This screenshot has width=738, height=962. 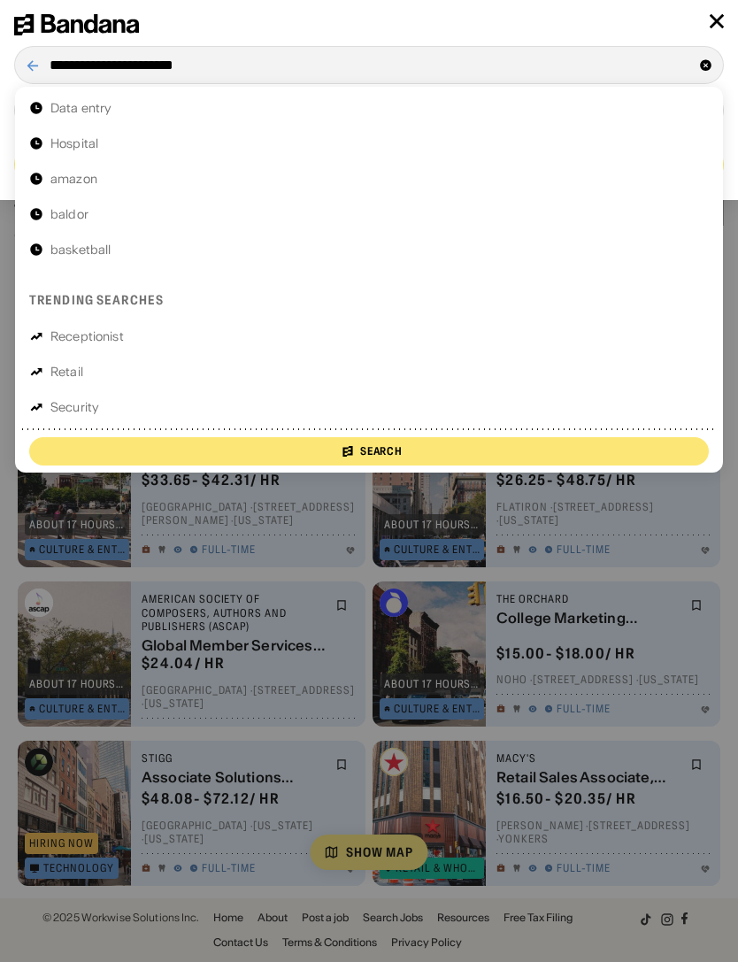 I want to click on div: baldor, so click(x=69, y=214).